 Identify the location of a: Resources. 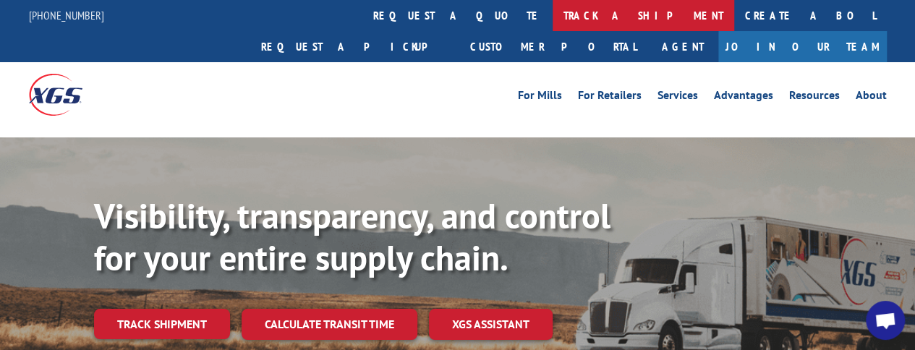
(815, 98).